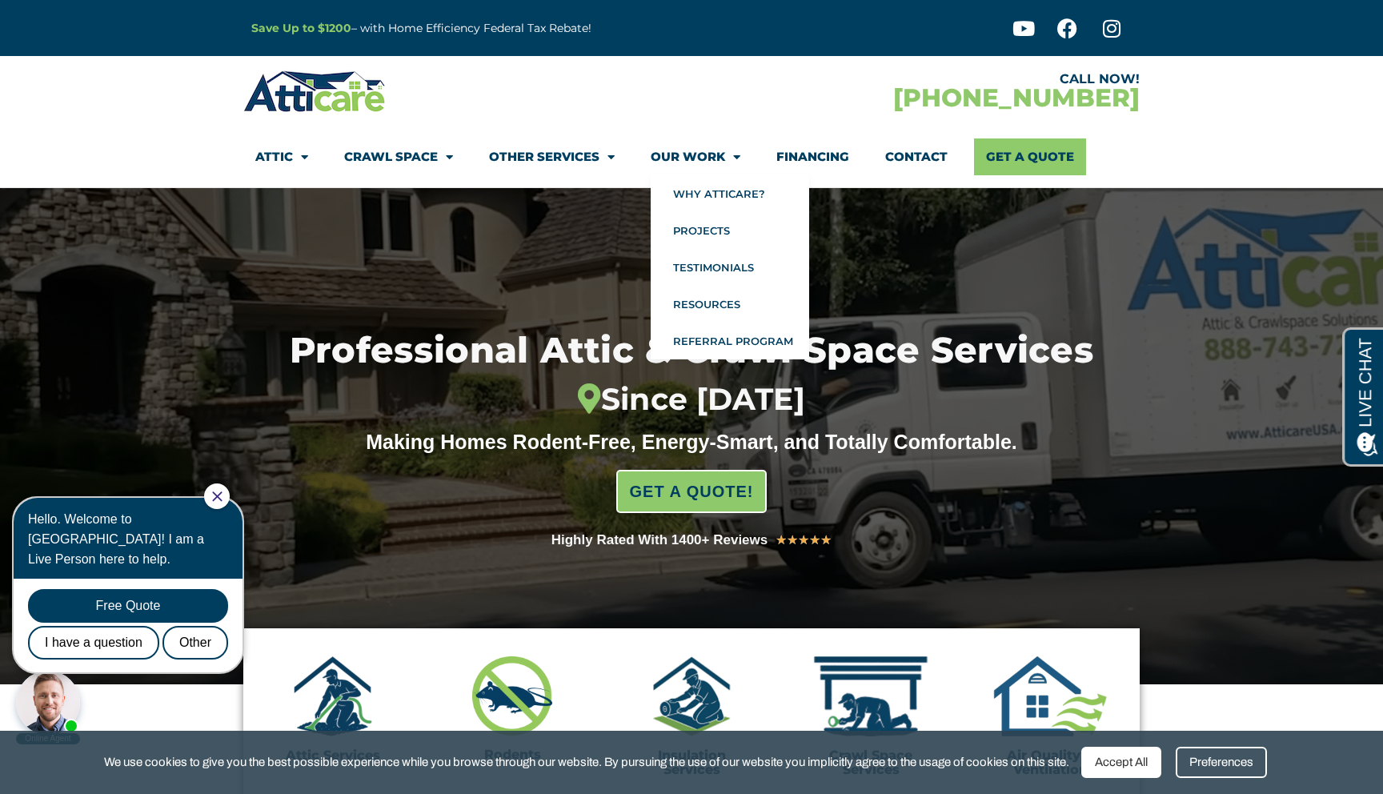 This screenshot has width=1383, height=794. What do you see at coordinates (1222, 762) in the screenshot?
I see `div: Preferences` at bounding box center [1222, 762].